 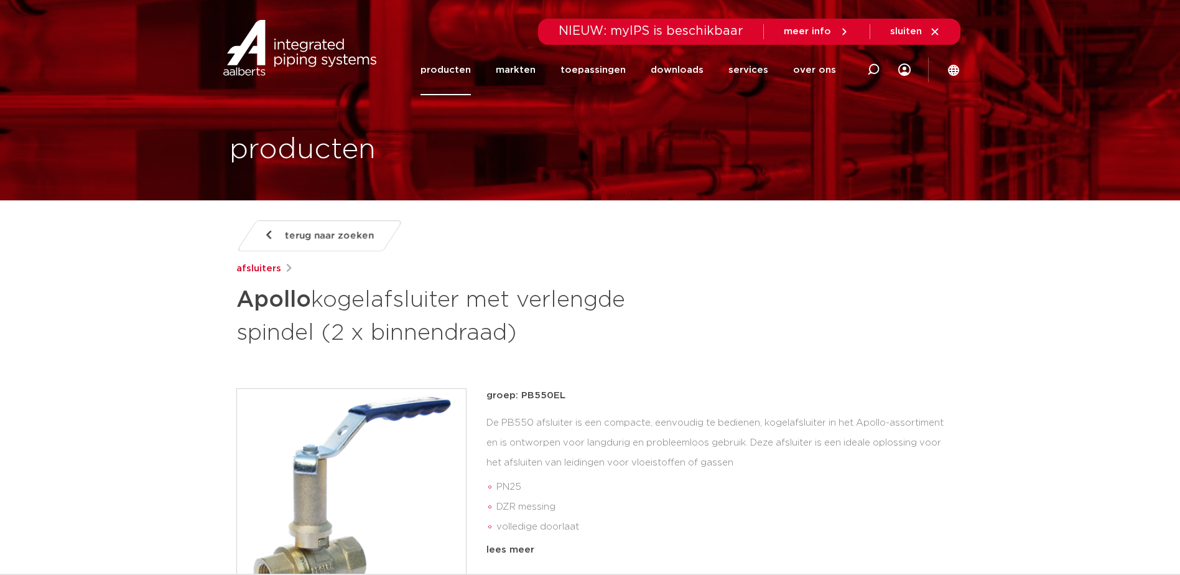 I want to click on li: PN25, so click(x=720, y=487).